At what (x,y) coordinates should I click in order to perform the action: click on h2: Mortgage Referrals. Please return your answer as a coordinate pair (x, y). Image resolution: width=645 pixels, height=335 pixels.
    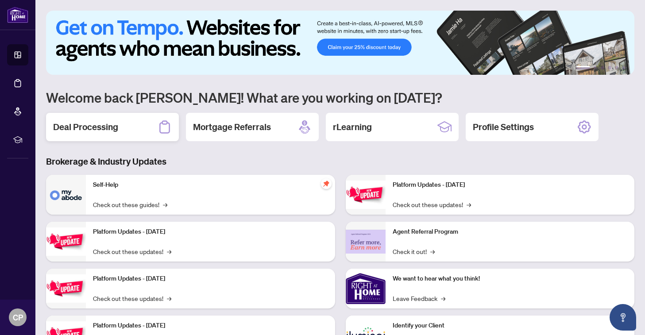
    Looking at the image, I should click on (232, 127).